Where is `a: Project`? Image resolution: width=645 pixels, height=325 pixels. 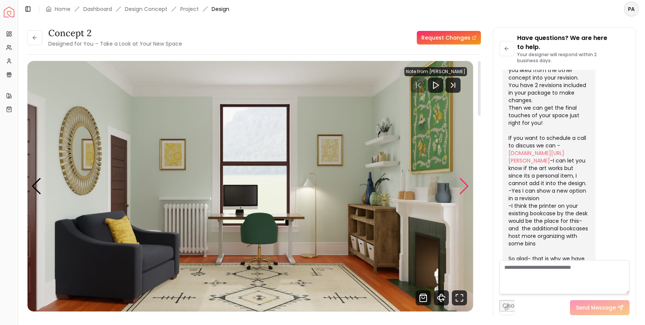
a: Project is located at coordinates (189, 9).